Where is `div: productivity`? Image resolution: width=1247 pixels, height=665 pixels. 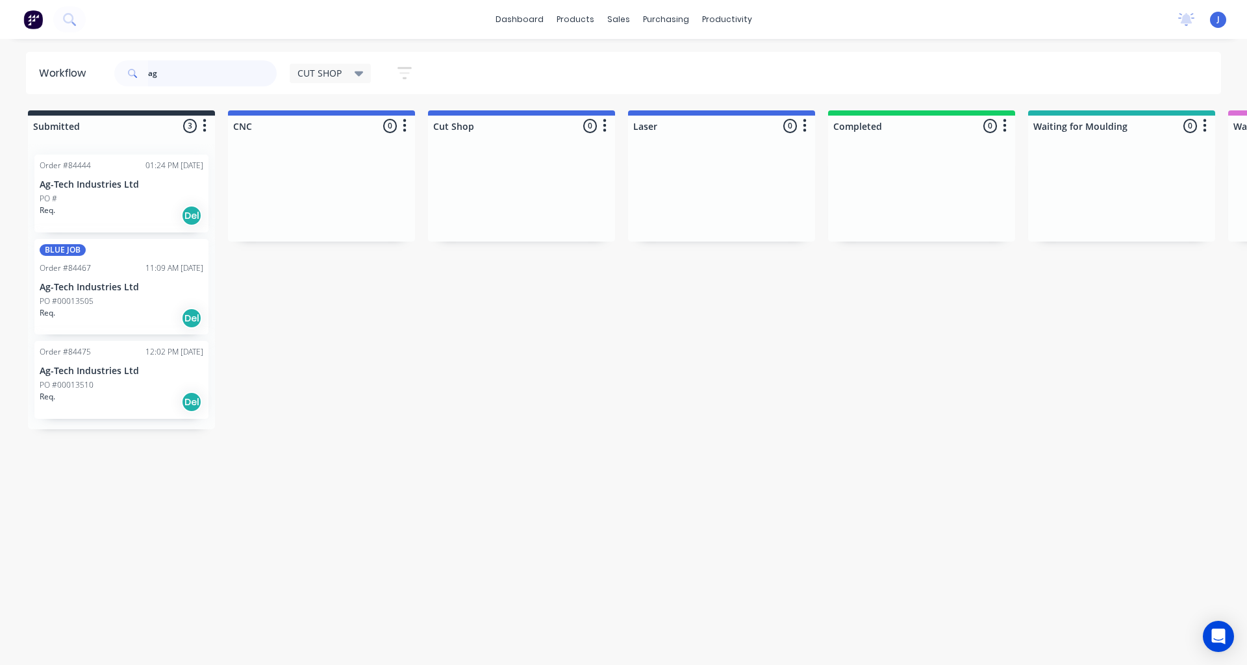 div: productivity is located at coordinates (727, 19).